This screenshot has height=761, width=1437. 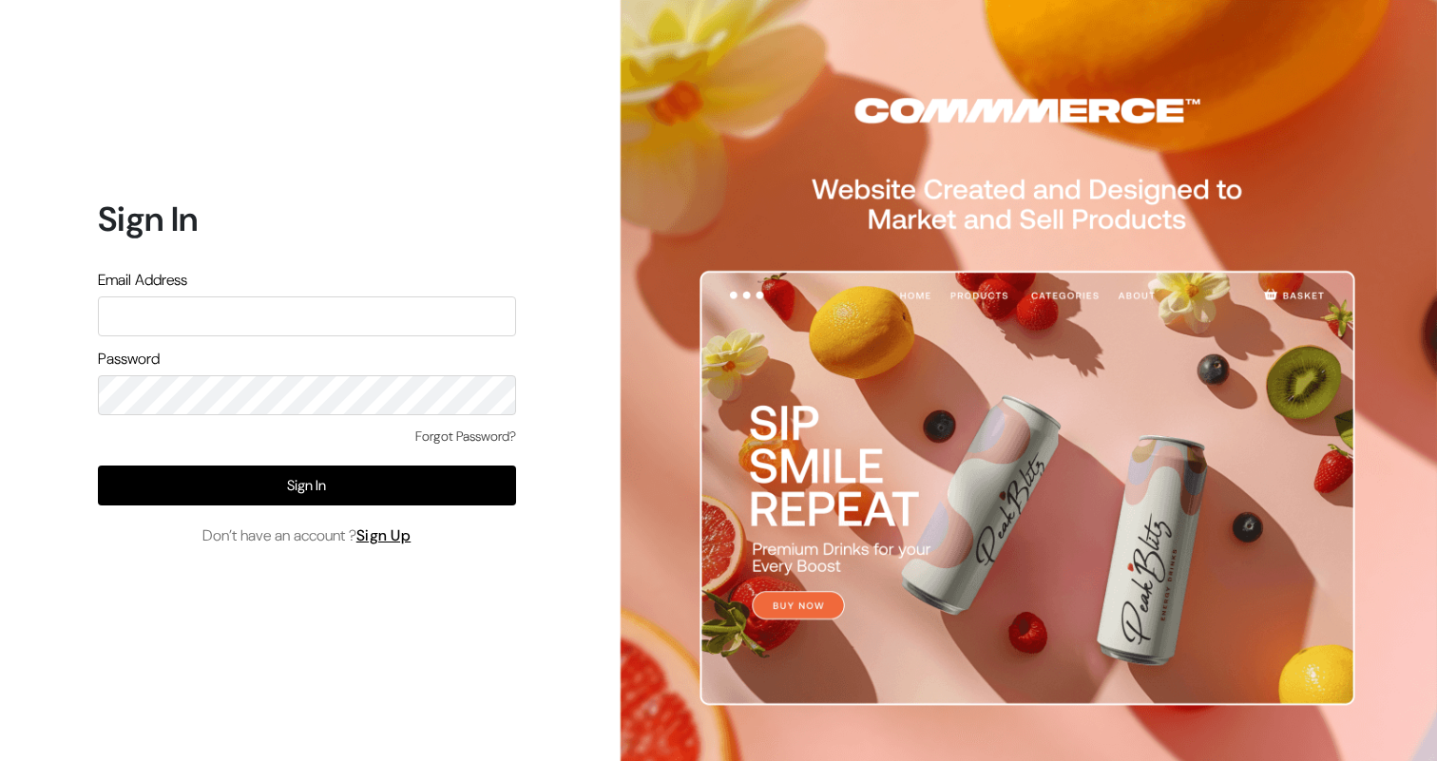 I want to click on span: Don’t have an account ?, so click(x=307, y=536).